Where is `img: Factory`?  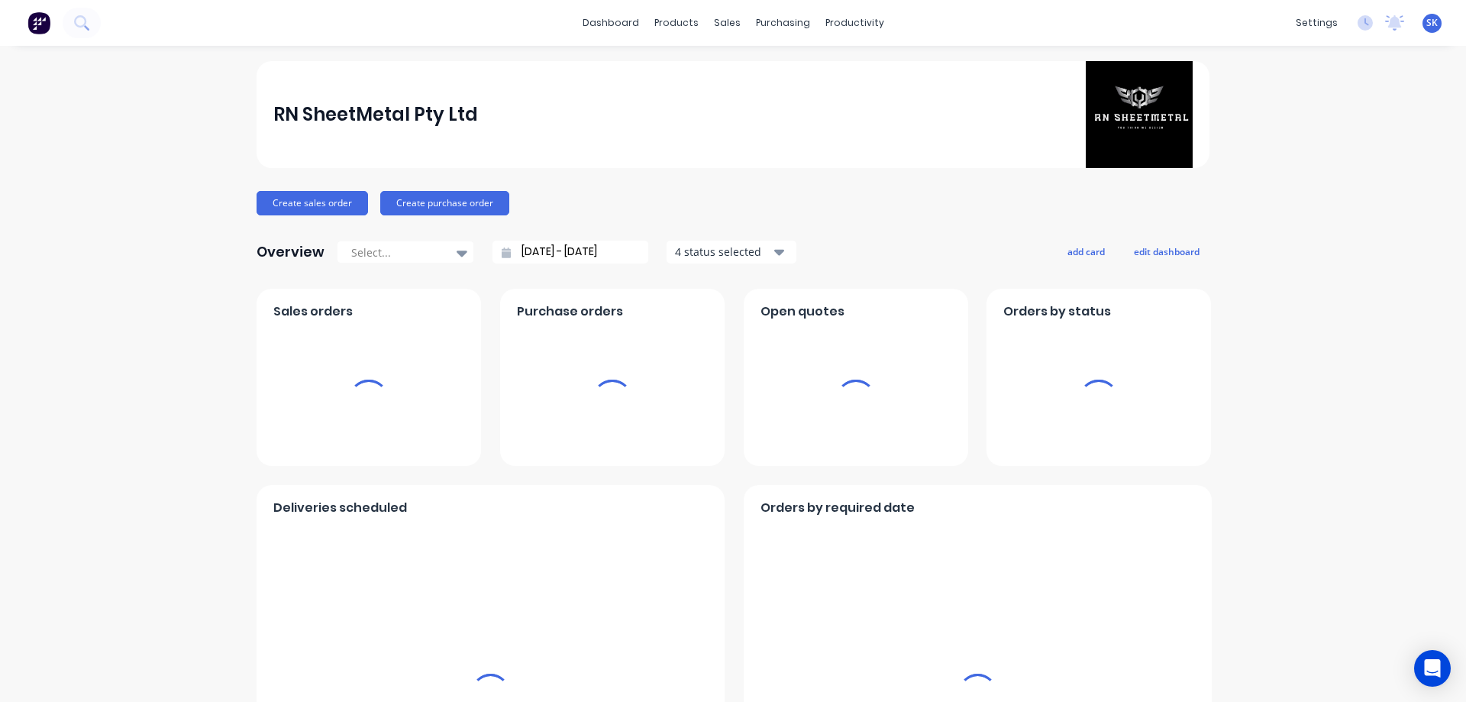 img: Factory is located at coordinates (39, 23).